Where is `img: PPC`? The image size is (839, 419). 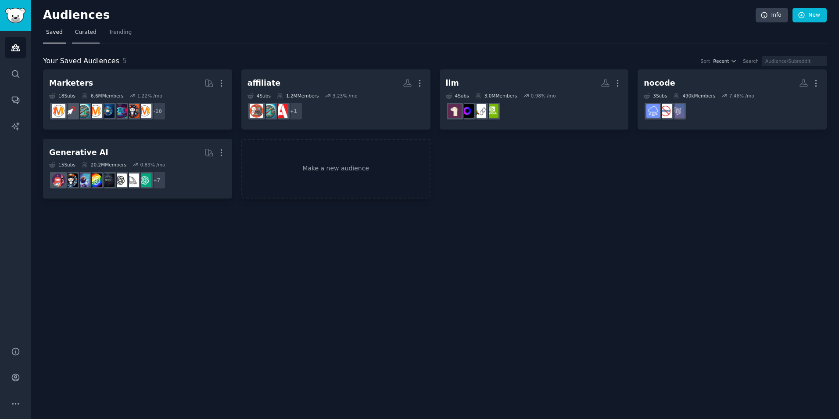
img: PPC is located at coordinates (71, 111).